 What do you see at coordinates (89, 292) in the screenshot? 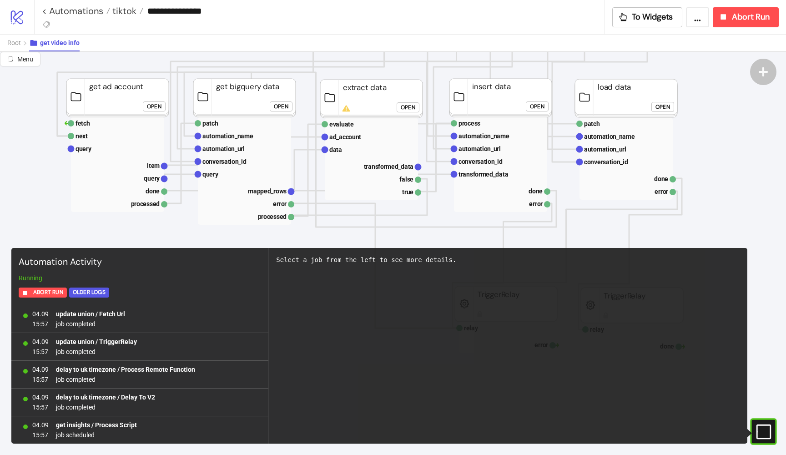
I see `button: Older Logs` at bounding box center [89, 292].